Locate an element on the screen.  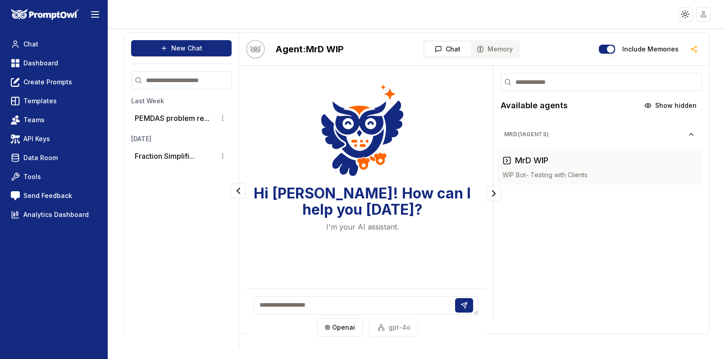
img: placeholder-user.jpg is located at coordinates (704, 14).